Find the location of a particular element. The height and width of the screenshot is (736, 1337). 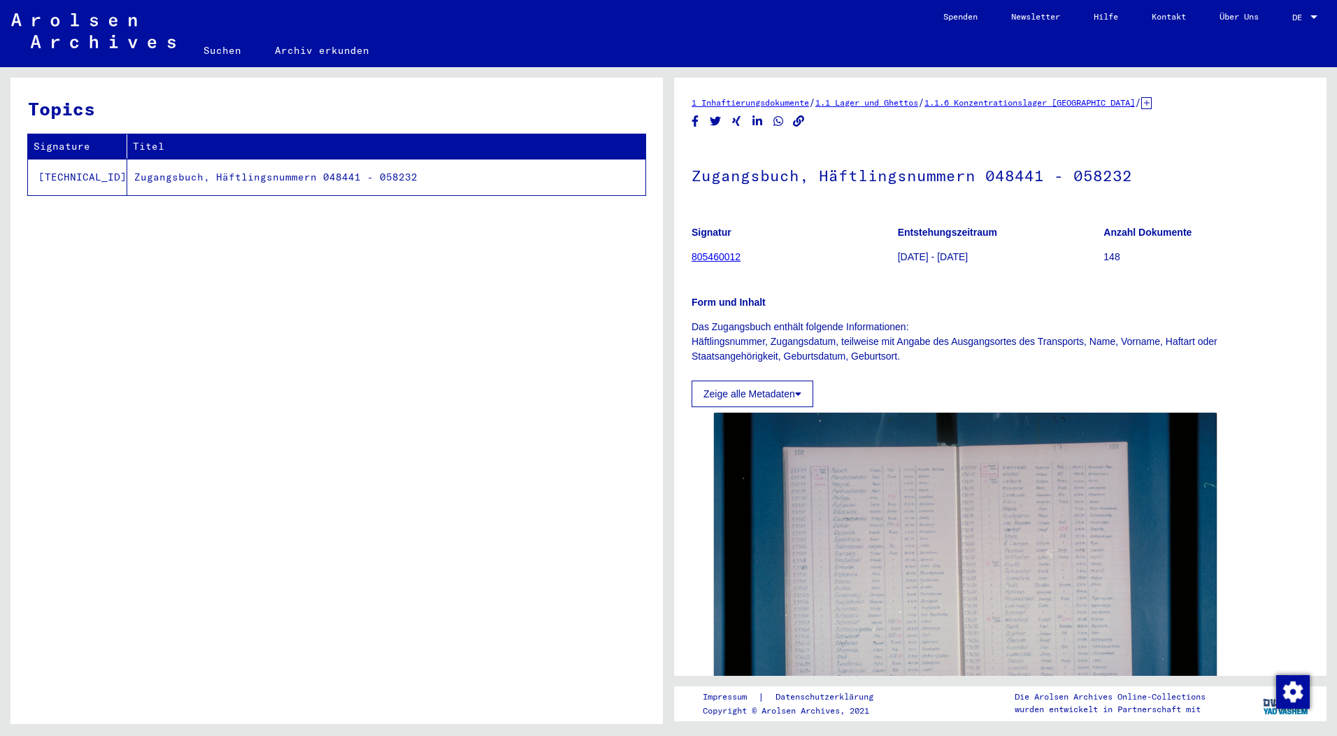

button: Zeige alle Metadaten is located at coordinates (752, 394).